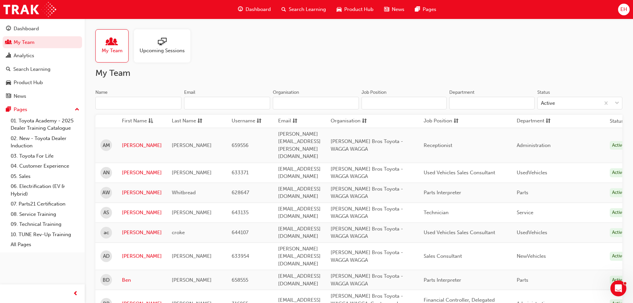 The image size is (633, 303). I want to click on span: 643135, so click(240, 212).